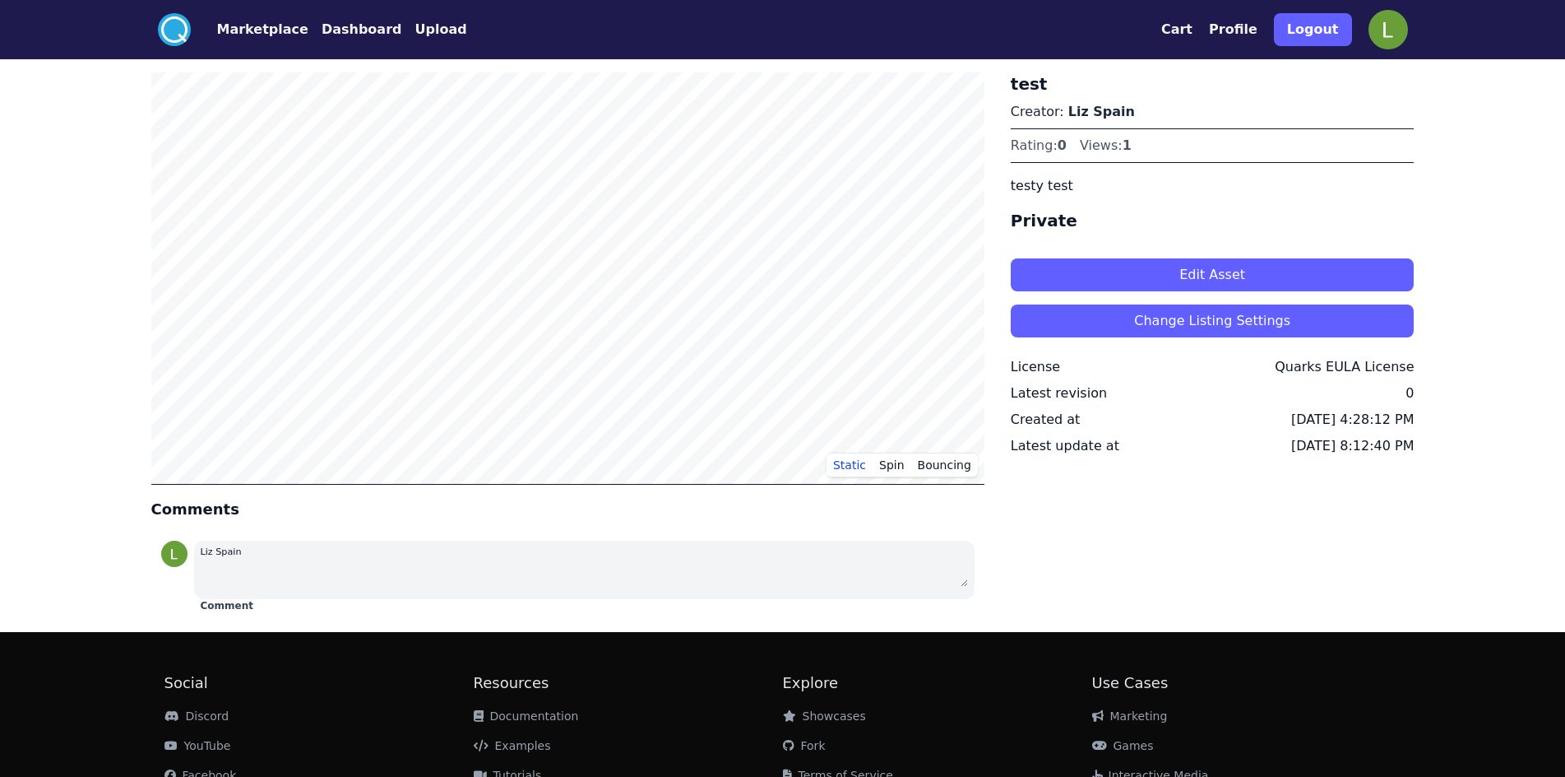  Describe the element at coordinates (227, 605) in the screenshot. I see `button: Comment` at that location.